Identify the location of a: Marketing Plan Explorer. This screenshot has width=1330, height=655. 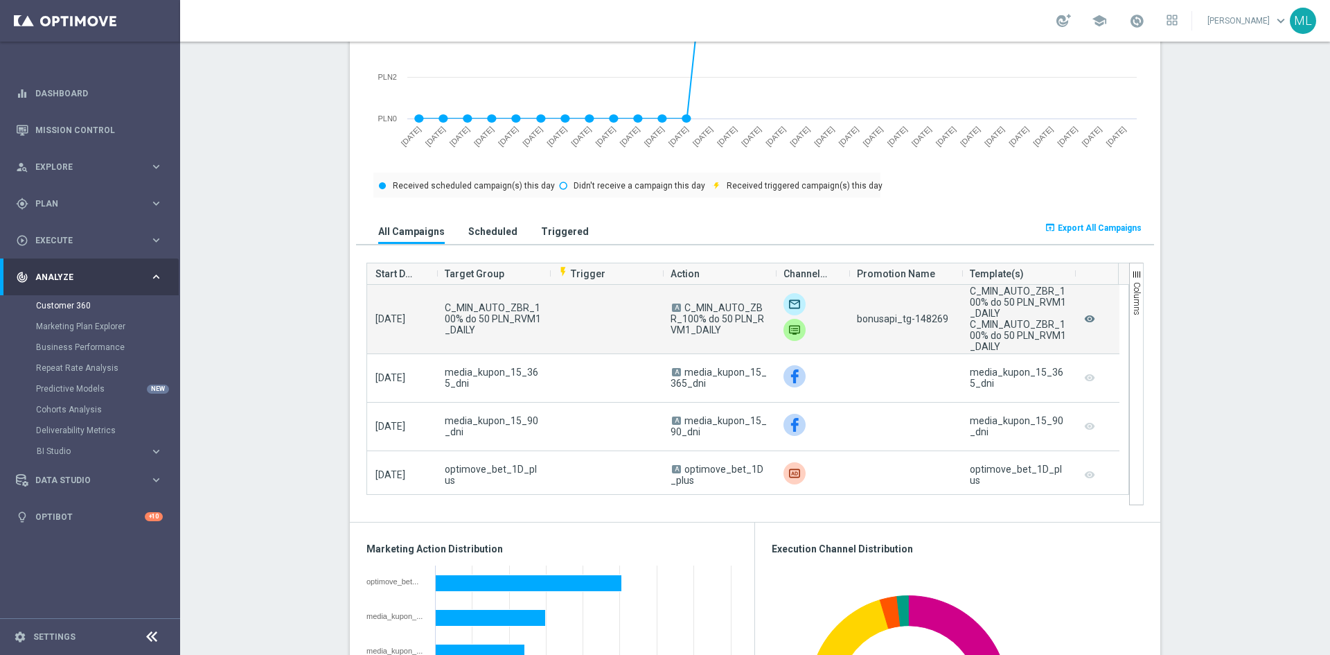
(90, 326).